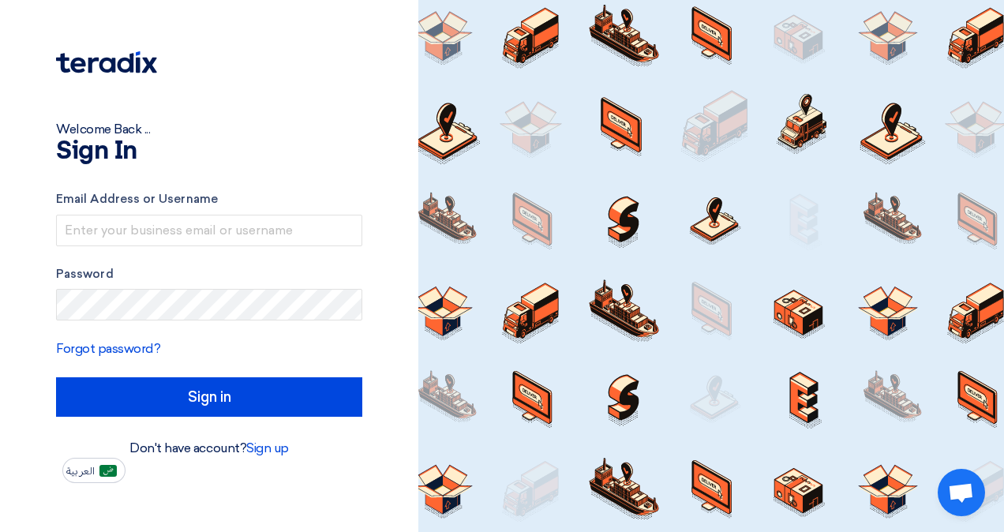 This screenshot has height=532, width=1004. I want to click on input: Sign in, so click(209, 397).